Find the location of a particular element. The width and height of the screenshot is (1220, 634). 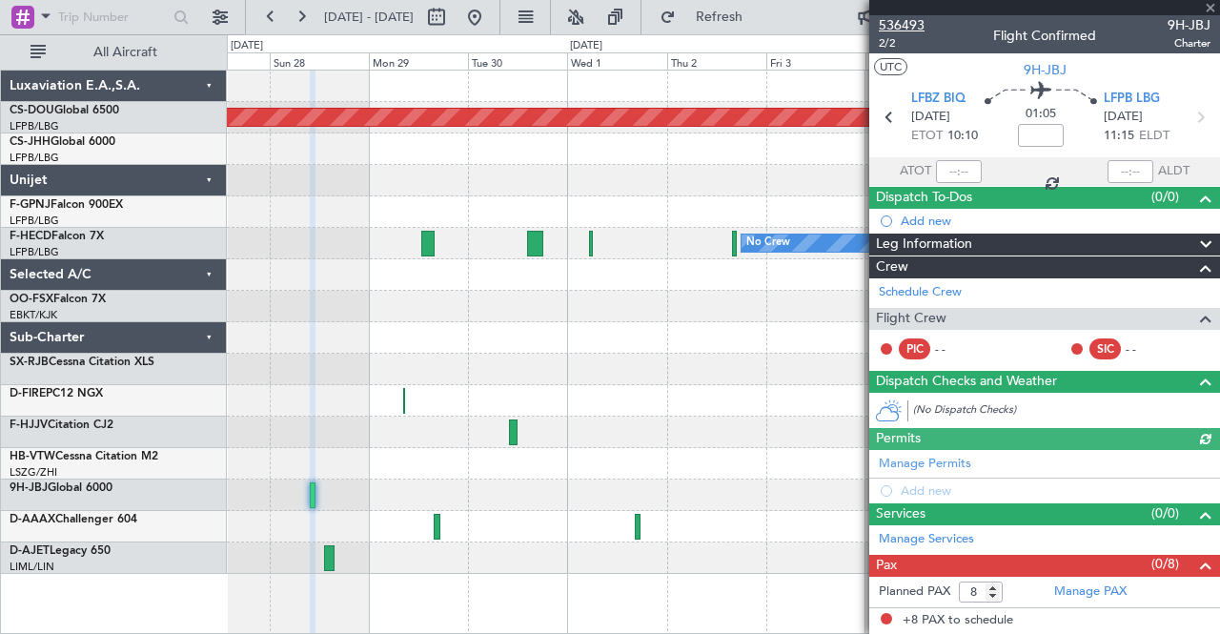

a: CS-DOUGlobal 6500 is located at coordinates (64, 111).